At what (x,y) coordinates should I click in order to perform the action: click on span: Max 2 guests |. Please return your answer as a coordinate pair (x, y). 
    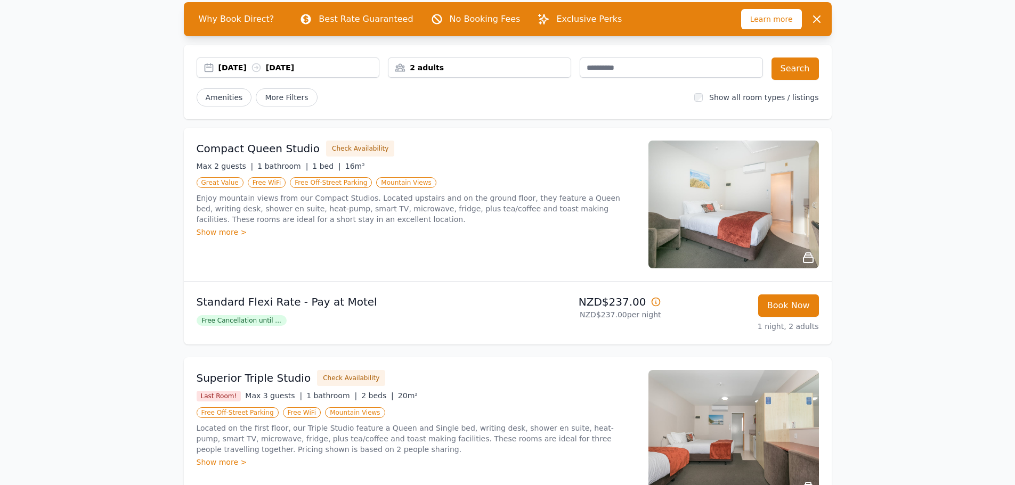
    Looking at the image, I should click on (225, 166).